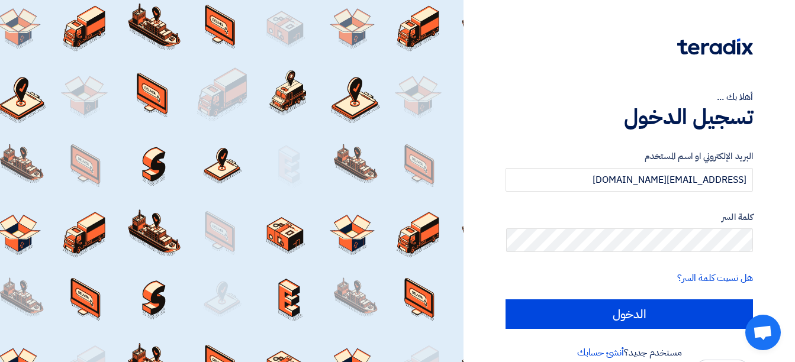 The height and width of the screenshot is (362, 795). What do you see at coordinates (715, 47) in the screenshot?
I see `img: Teradix logo` at bounding box center [715, 47].